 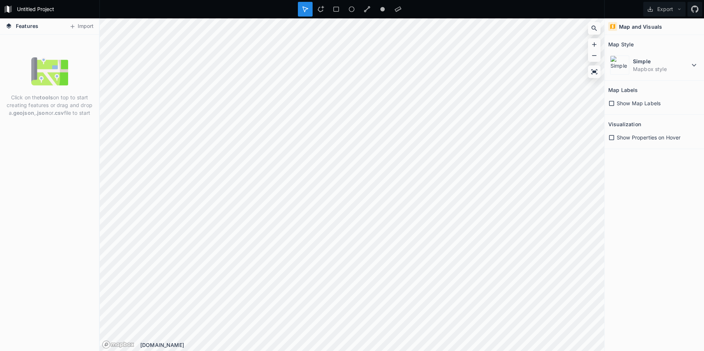 What do you see at coordinates (42, 113) in the screenshot?
I see `strong: .json` at bounding box center [42, 113].